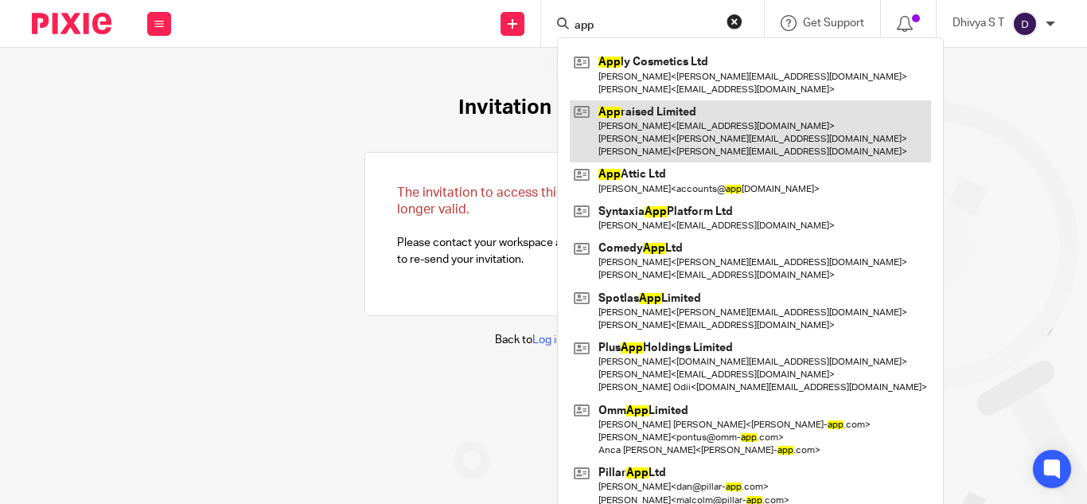 This screenshot has width=1087, height=504. I want to click on p: Back to ., so click(544, 340).